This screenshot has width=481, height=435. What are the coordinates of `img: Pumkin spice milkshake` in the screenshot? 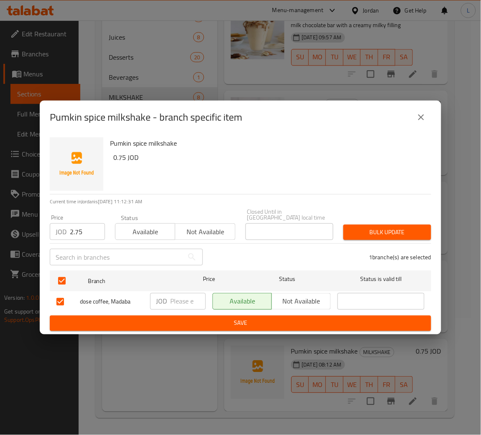 It's located at (76, 164).